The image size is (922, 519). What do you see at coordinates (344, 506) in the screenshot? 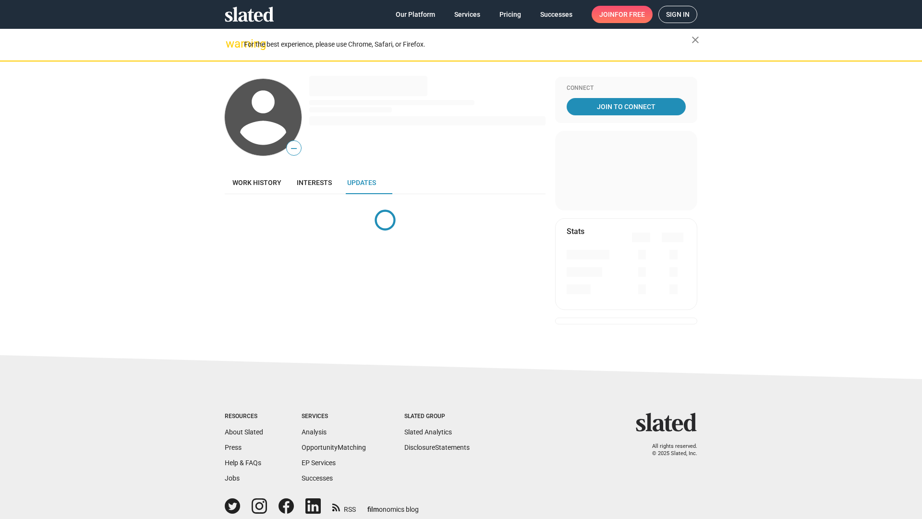
I see `a: RSS` at bounding box center [344, 506].